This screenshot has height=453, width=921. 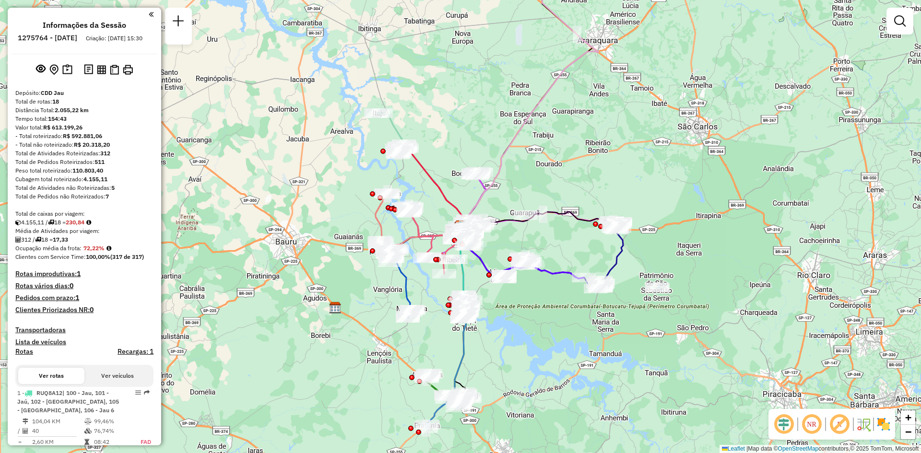 What do you see at coordinates (84, 110) in the screenshot?
I see `div: Distância Total:` at bounding box center [84, 110].